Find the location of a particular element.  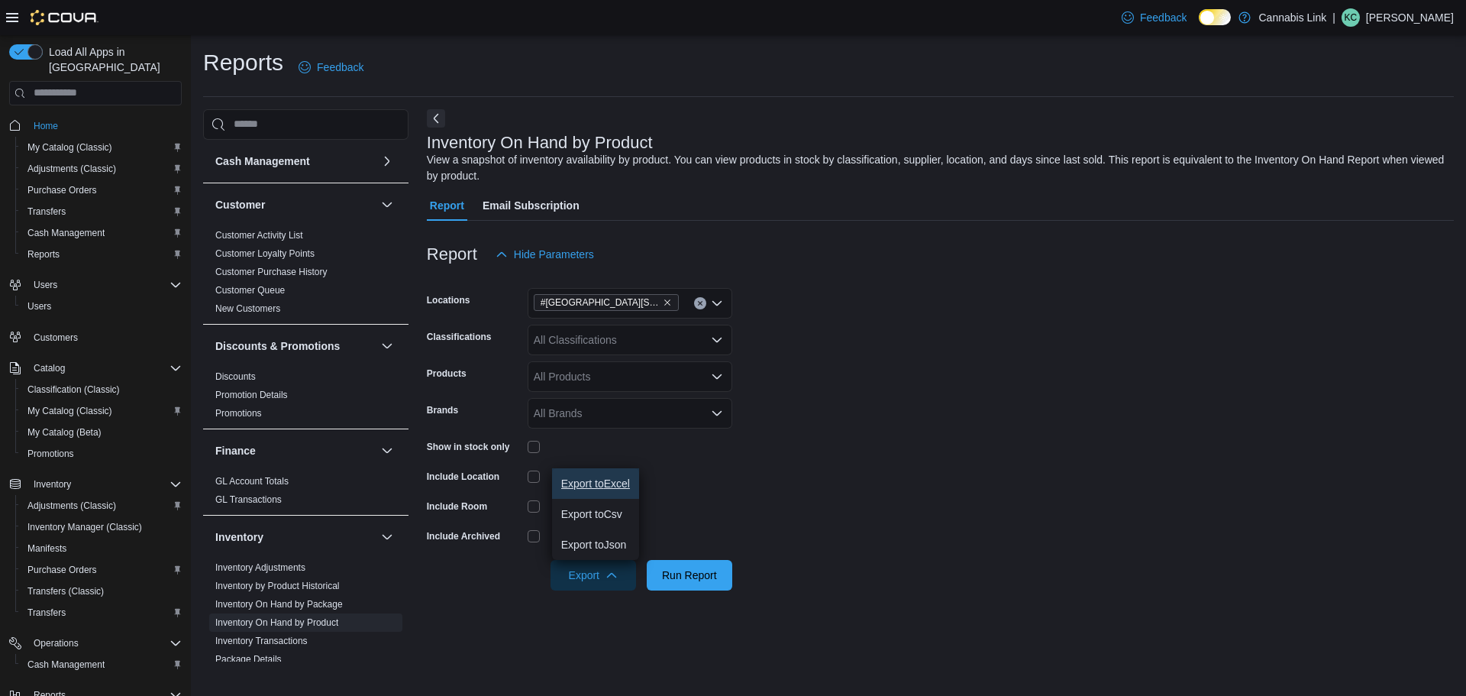

a: Customers is located at coordinates (56, 338).